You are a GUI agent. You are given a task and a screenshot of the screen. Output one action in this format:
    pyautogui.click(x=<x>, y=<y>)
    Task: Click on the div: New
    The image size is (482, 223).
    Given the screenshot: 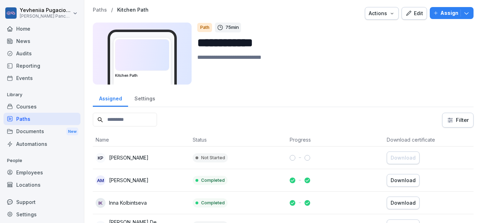 What is the action you would take?
    pyautogui.click(x=72, y=132)
    